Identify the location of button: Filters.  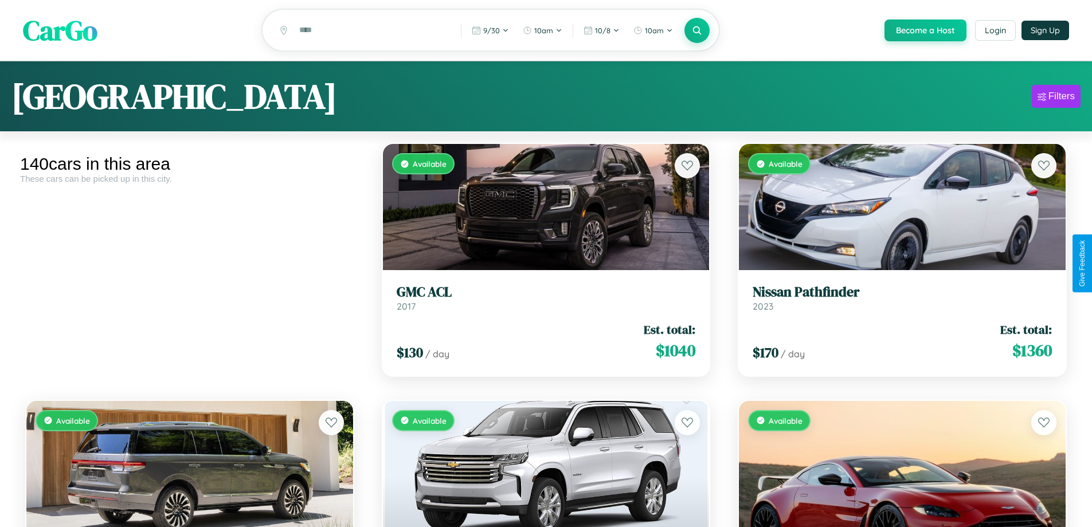
(1055, 96).